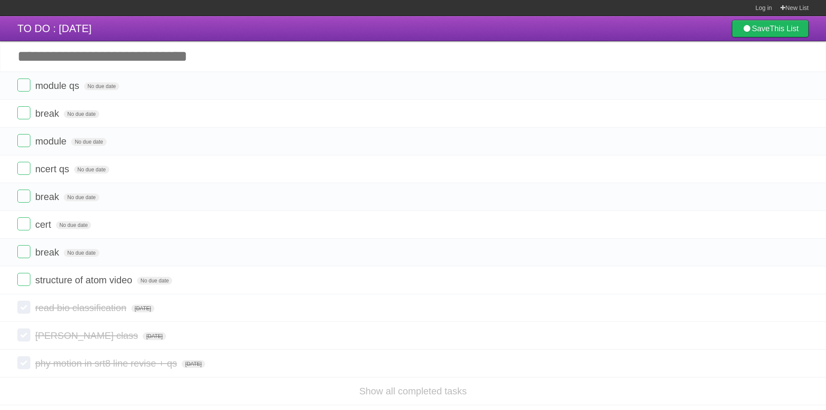  Describe the element at coordinates (44, 224) in the screenshot. I see `span: cert` at that location.